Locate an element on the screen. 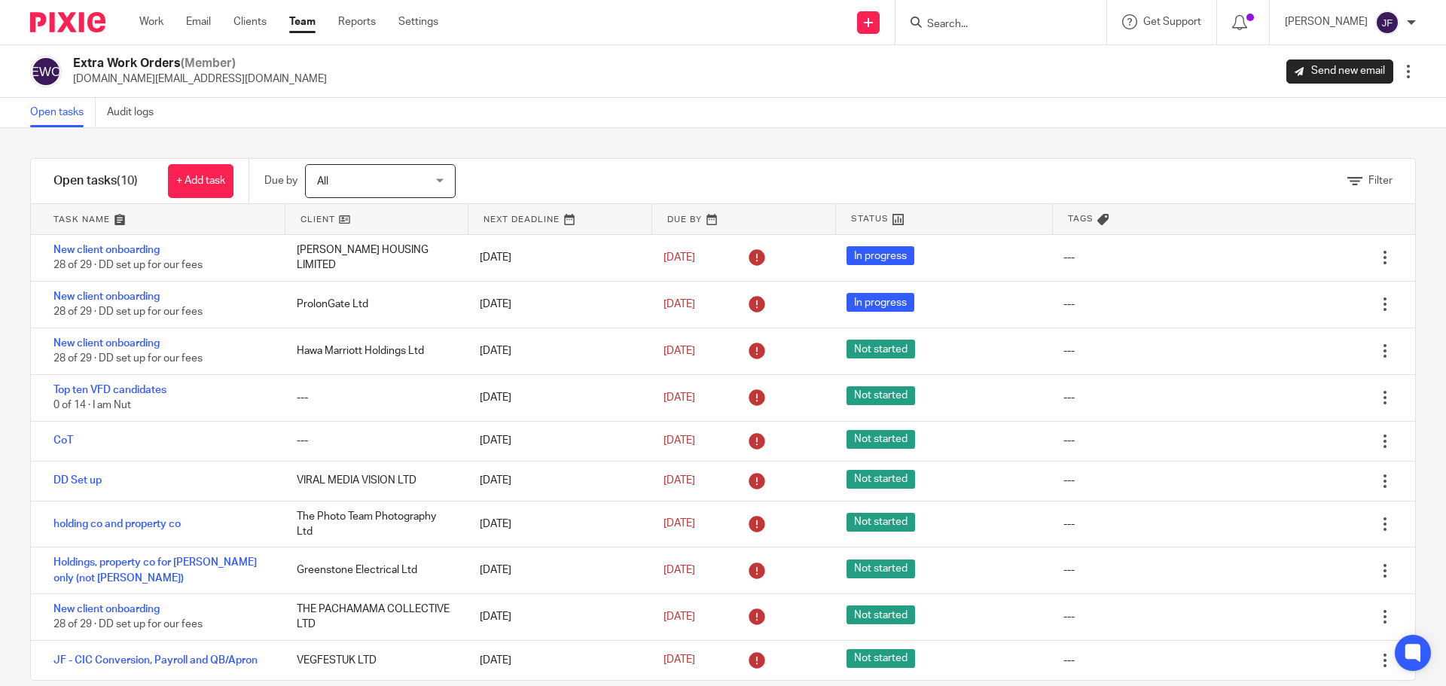 The width and height of the screenshot is (1446, 686). a: Open tasks is located at coordinates (63, 112).